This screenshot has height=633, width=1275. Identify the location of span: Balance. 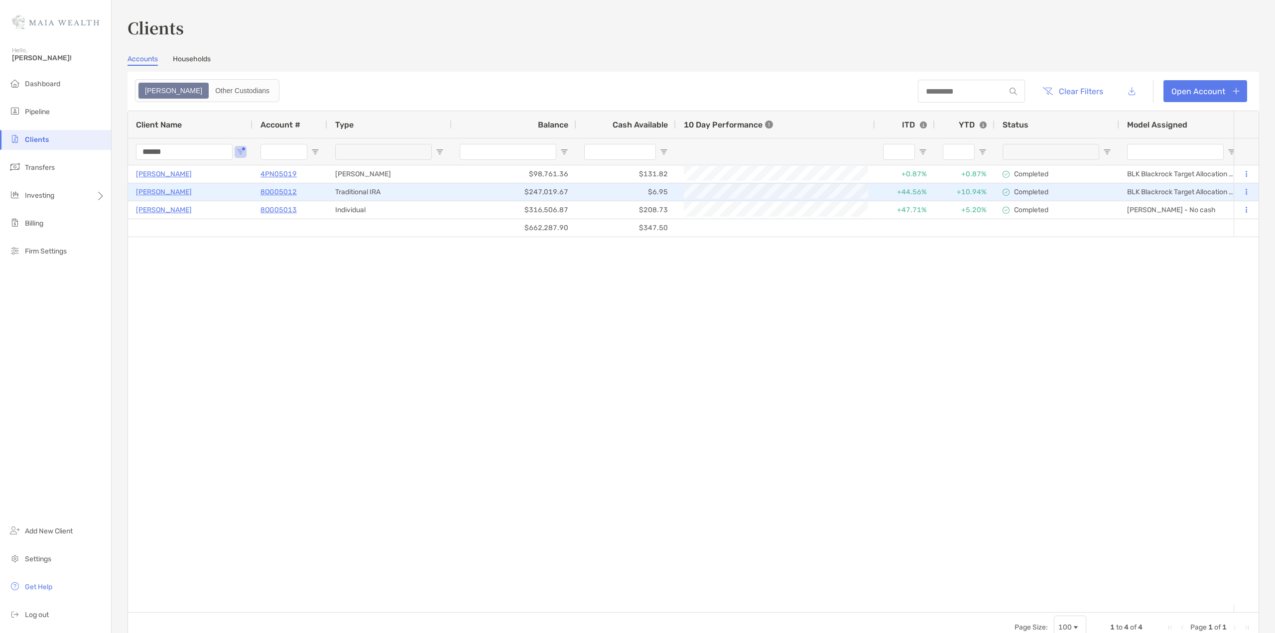
(553, 125).